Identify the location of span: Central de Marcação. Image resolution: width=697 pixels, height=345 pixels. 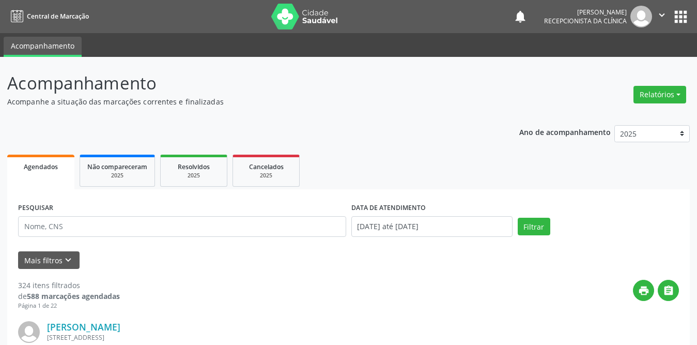
(58, 16).